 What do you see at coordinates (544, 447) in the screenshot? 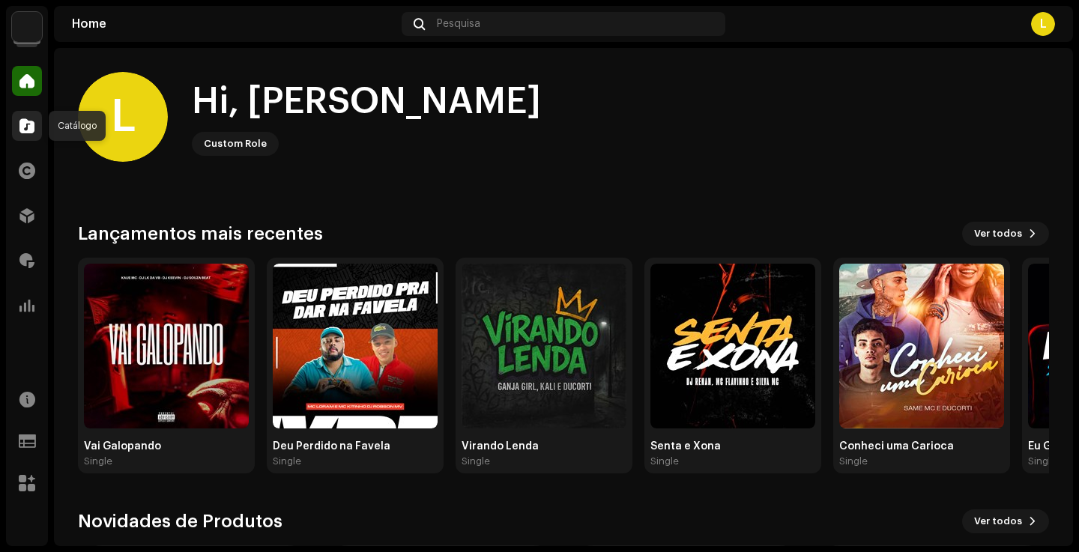
I see `div: Virando Lenda` at bounding box center [544, 447].